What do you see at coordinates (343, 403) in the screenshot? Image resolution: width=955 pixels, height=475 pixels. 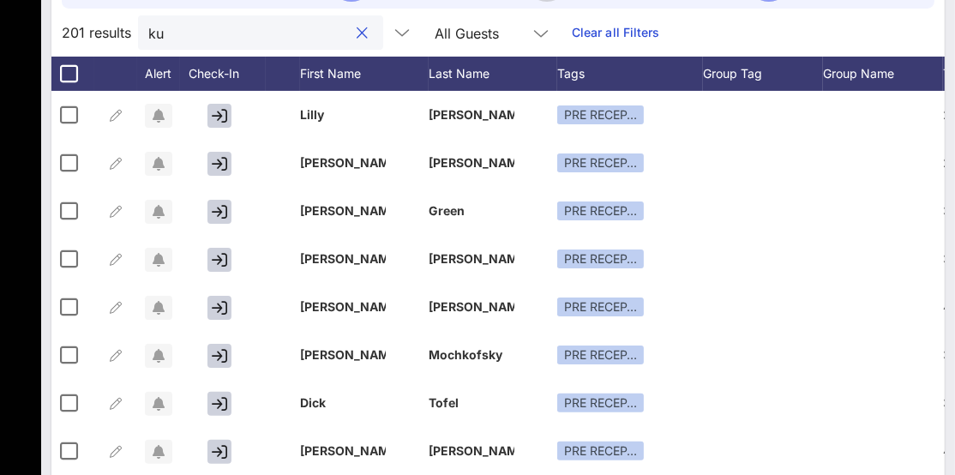 I see `p: Dick` at bounding box center [343, 403].